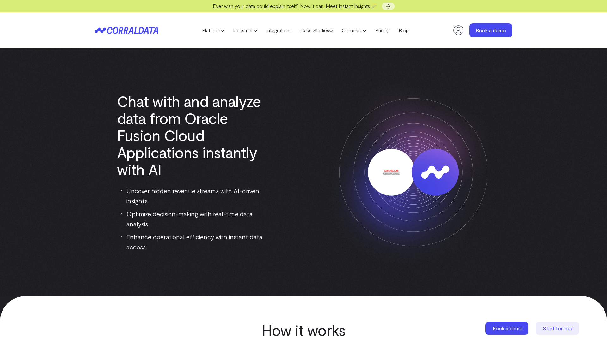 This screenshot has width=607, height=341. What do you see at coordinates (507, 328) in the screenshot?
I see `span: Book a demo` at bounding box center [507, 328].